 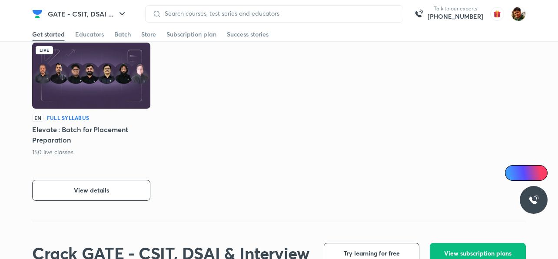 What do you see at coordinates (533, 200) in the screenshot?
I see `img: ttu` at bounding box center [533, 200].